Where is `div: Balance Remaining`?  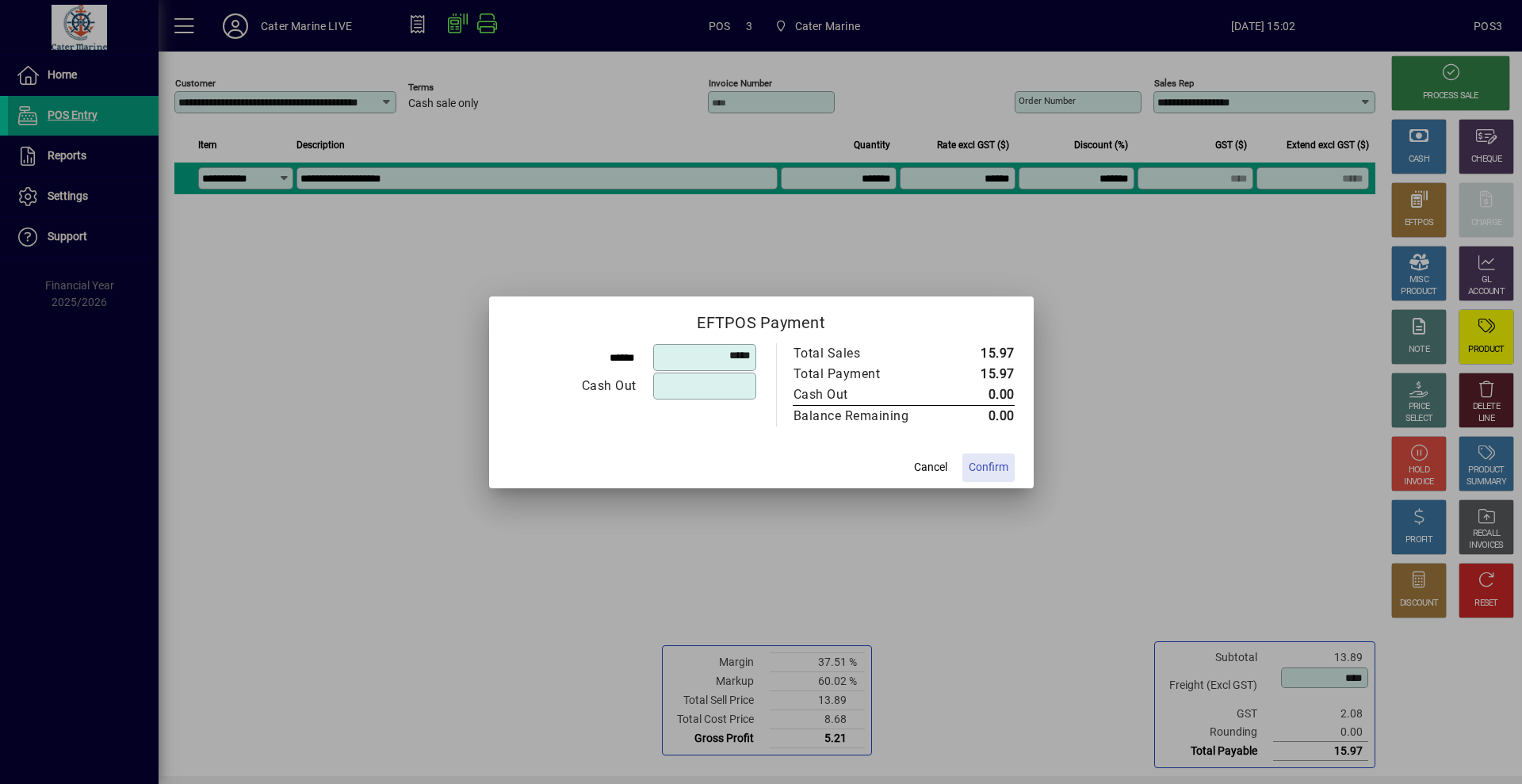 div: Balance Remaining is located at coordinates (861, 416).